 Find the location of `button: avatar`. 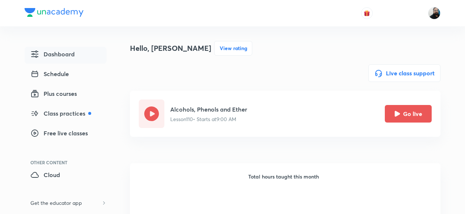

button: avatar is located at coordinates (367, 13).